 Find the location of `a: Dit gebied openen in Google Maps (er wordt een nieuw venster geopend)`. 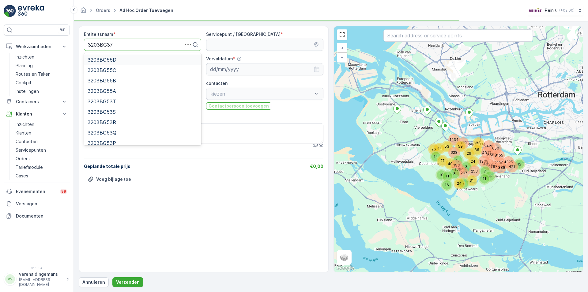

a: Dit gebied openen in Google Maps (er wordt een nieuw venster geopend) is located at coordinates (345, 268).